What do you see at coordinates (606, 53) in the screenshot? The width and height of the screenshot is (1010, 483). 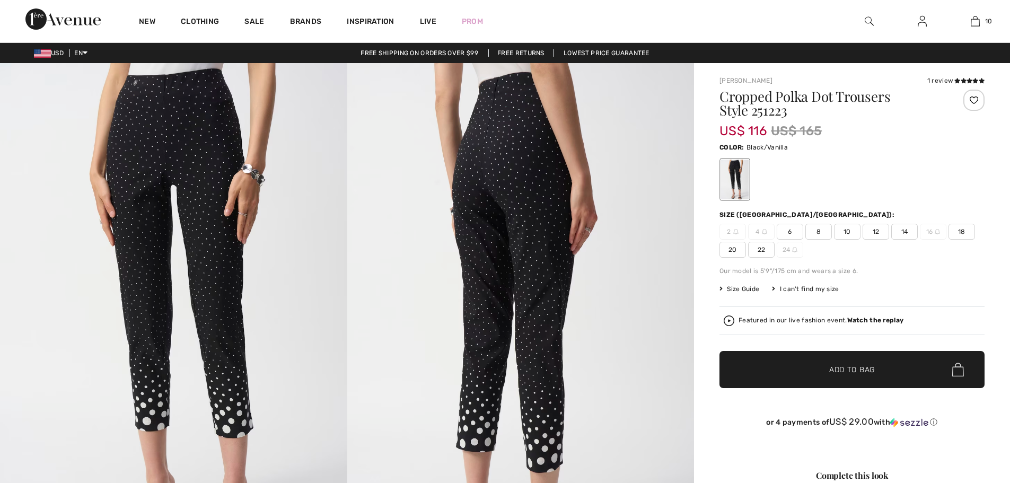 I see `a: Lowest Price Guarantee` at bounding box center [606, 53].